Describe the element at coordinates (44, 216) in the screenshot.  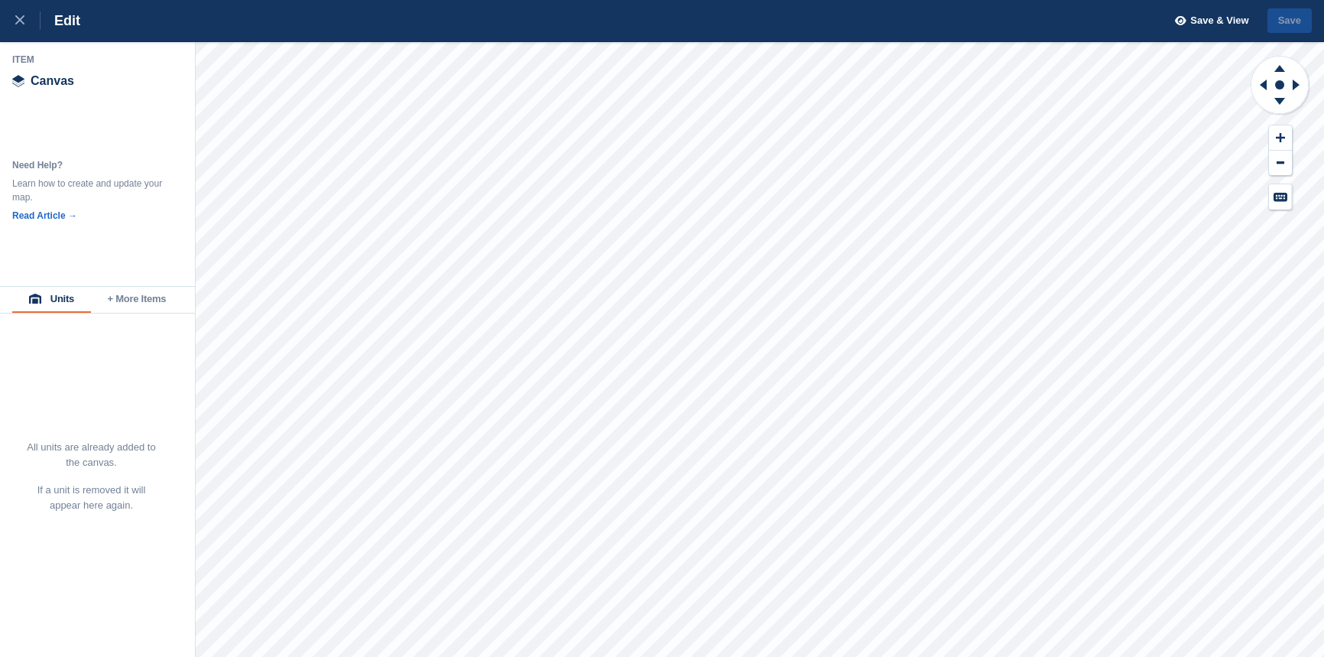
I see `a: Read Article →` at that location.